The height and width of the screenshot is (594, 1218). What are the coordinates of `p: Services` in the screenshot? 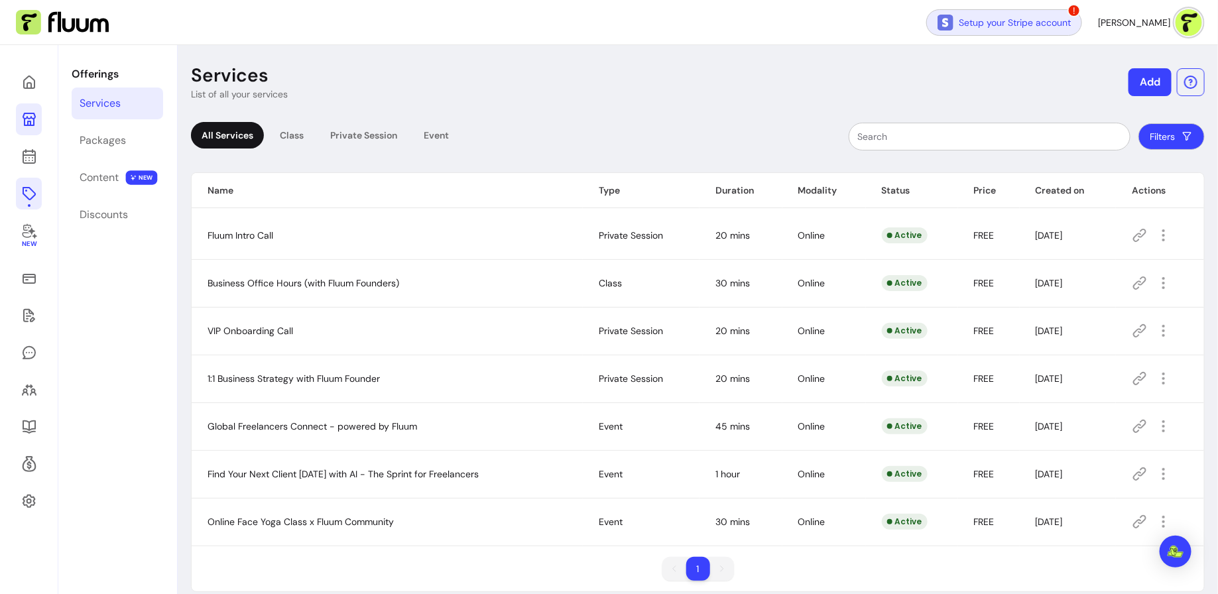 It's located at (229, 76).